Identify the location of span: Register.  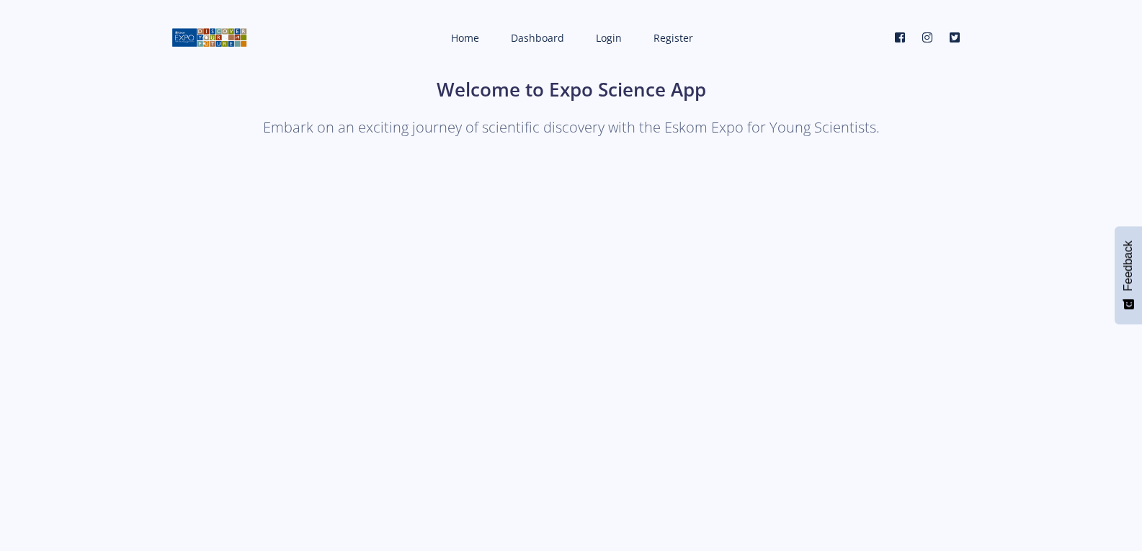
(673, 37).